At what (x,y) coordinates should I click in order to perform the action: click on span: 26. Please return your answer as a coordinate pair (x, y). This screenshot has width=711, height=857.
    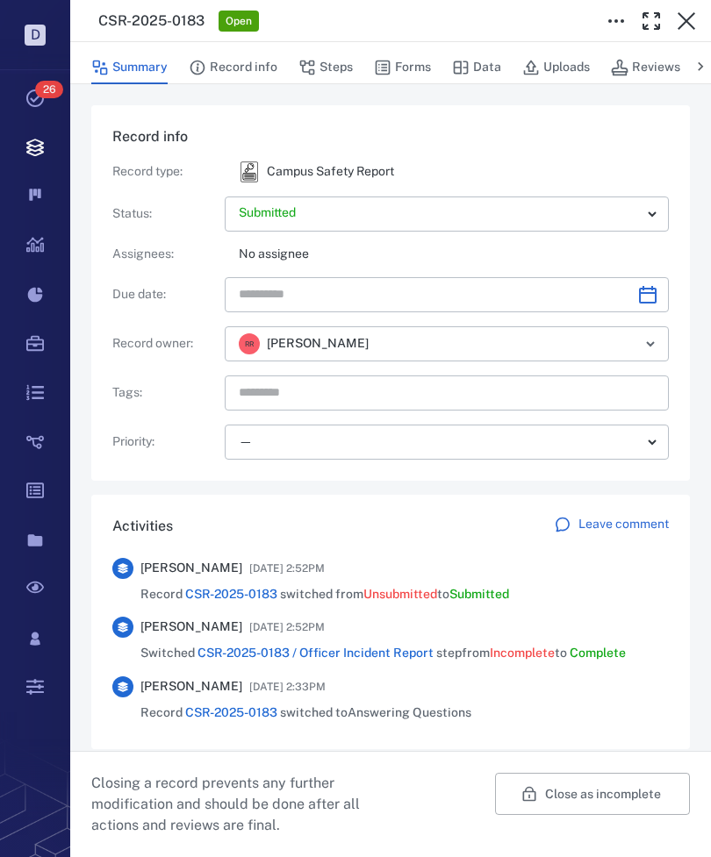
    Looking at the image, I should click on (49, 90).